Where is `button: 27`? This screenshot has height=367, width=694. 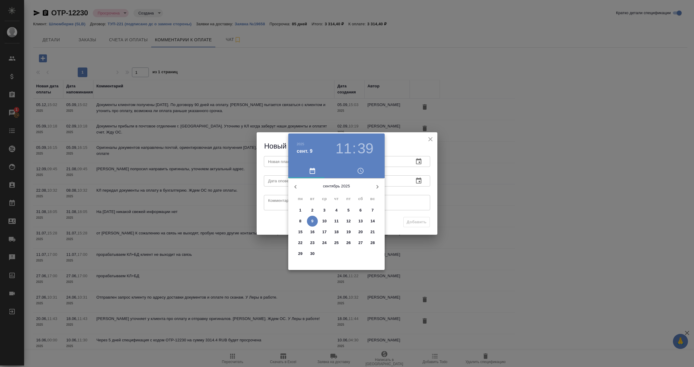 button: 27 is located at coordinates (361, 243).